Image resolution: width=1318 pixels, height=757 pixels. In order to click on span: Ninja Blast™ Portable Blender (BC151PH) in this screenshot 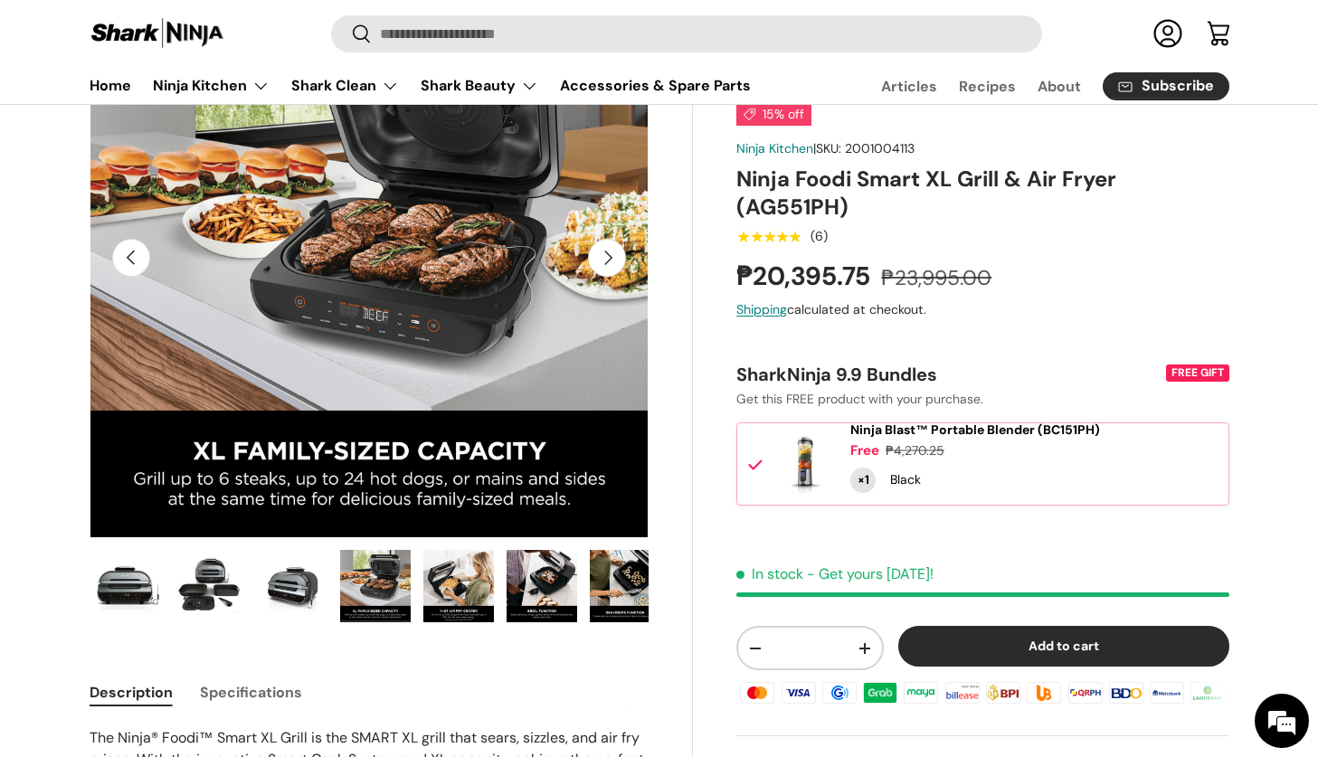, I will do `click(975, 430)`.